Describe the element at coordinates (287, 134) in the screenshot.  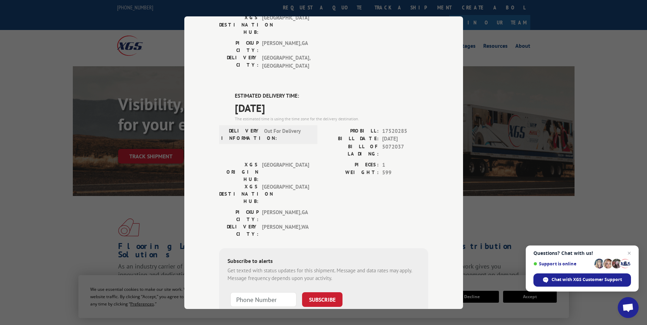
I see `span: Out For Delivery` at that location.